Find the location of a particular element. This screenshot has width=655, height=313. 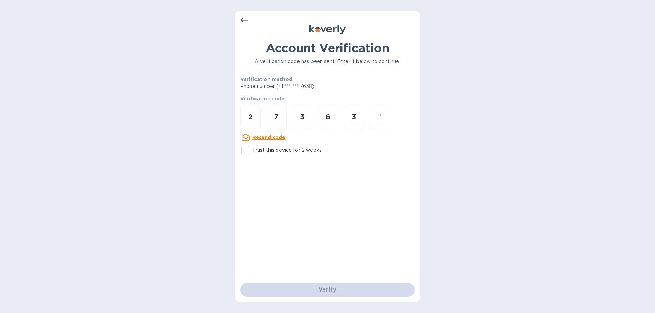

u: Resend code is located at coordinates (269, 137).